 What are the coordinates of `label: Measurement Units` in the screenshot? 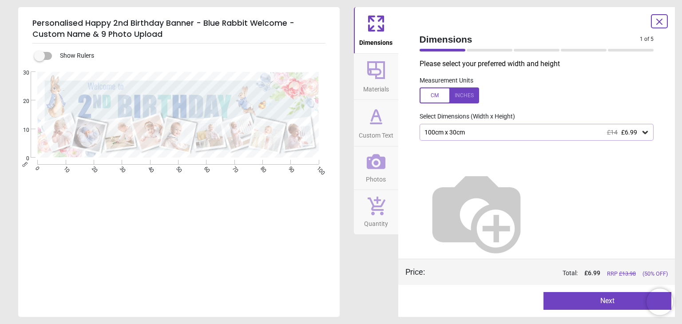 It's located at (446, 81).